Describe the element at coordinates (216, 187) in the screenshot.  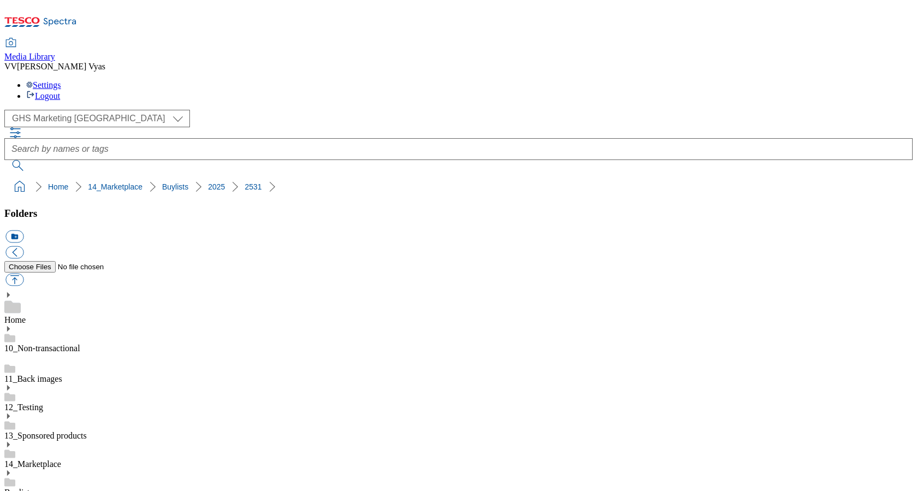
I see `a: 2025` at that location.